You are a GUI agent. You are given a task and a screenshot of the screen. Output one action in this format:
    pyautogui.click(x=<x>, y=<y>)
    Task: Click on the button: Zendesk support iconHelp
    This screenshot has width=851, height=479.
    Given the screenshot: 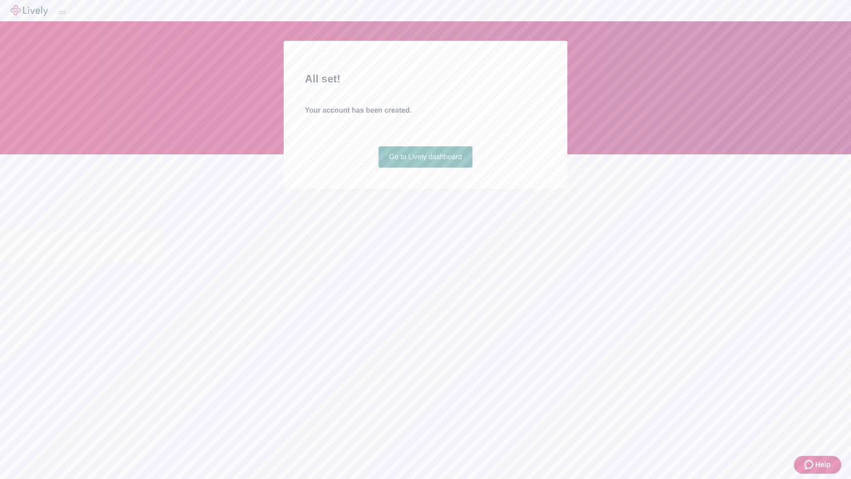 What is the action you would take?
    pyautogui.click(x=817, y=464)
    